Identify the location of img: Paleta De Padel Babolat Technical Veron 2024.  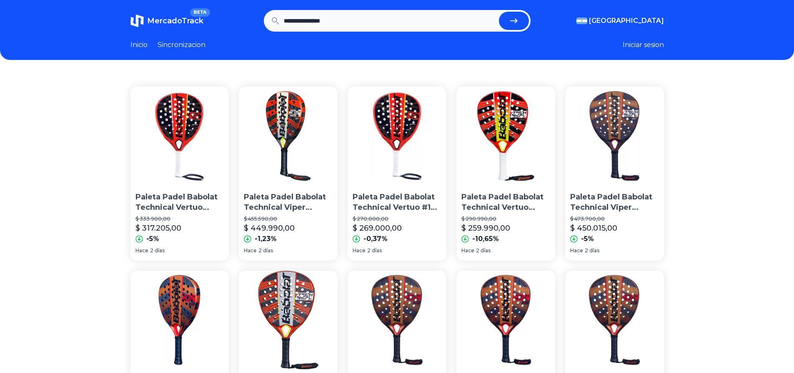
(505, 320).